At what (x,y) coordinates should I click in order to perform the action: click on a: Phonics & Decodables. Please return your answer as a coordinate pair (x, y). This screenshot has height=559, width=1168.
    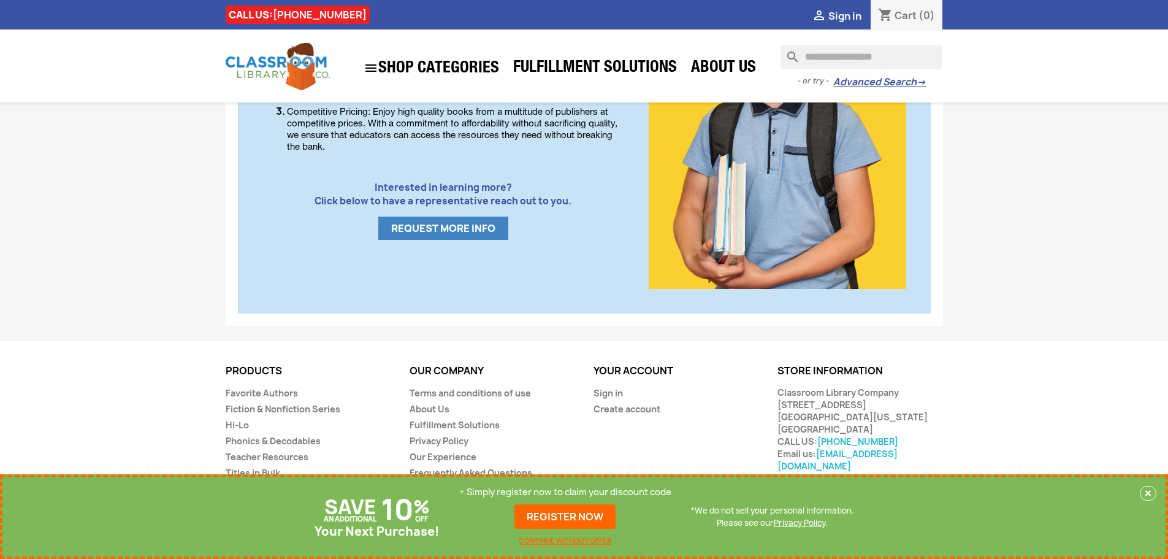
    Looking at the image, I should click on (273, 440).